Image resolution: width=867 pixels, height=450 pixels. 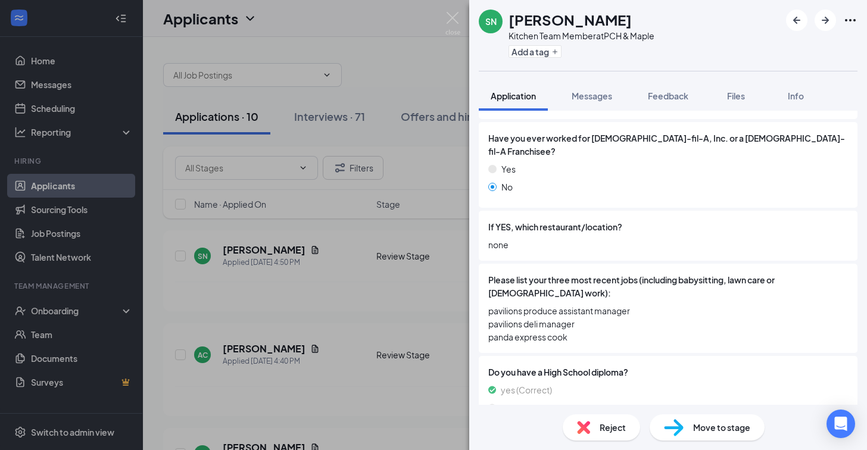 What do you see at coordinates (668, 245) in the screenshot?
I see `span: none` at bounding box center [668, 245].